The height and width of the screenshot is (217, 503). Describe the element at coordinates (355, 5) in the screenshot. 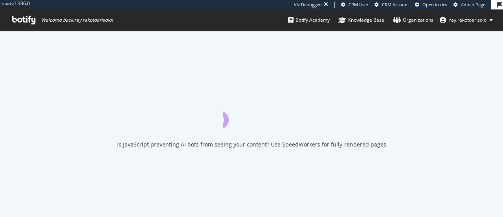

I see `a: CRM User` at that location.